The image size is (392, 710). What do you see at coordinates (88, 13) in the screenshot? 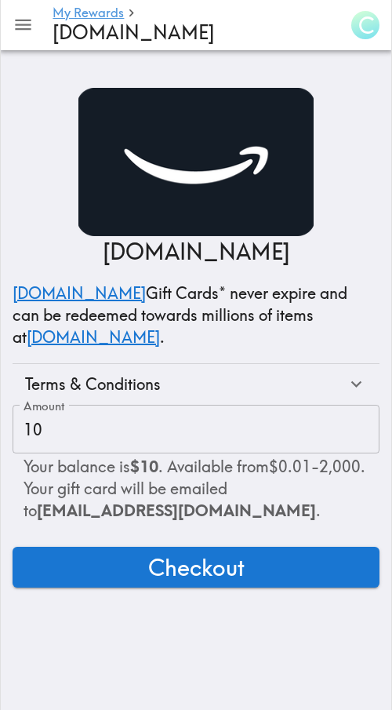
I see `a: My Rewards` at bounding box center [88, 13].